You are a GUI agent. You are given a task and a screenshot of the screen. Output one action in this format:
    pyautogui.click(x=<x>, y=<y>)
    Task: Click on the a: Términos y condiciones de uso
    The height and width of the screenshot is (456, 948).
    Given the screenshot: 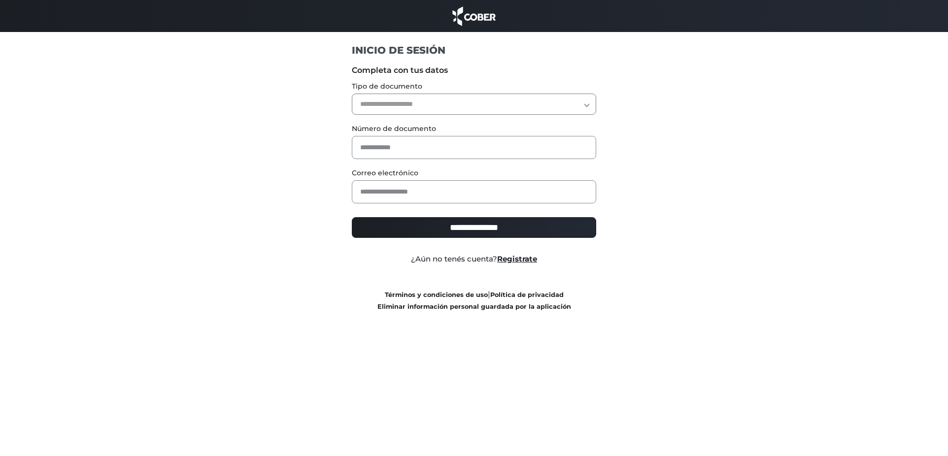 What is the action you would take?
    pyautogui.click(x=436, y=295)
    